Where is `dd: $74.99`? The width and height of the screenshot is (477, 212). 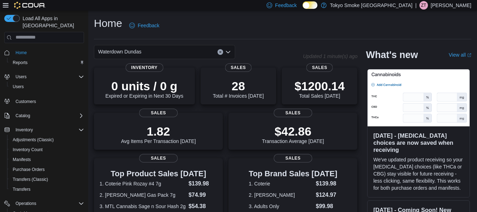 dd: $74.99 is located at coordinates (203, 195).